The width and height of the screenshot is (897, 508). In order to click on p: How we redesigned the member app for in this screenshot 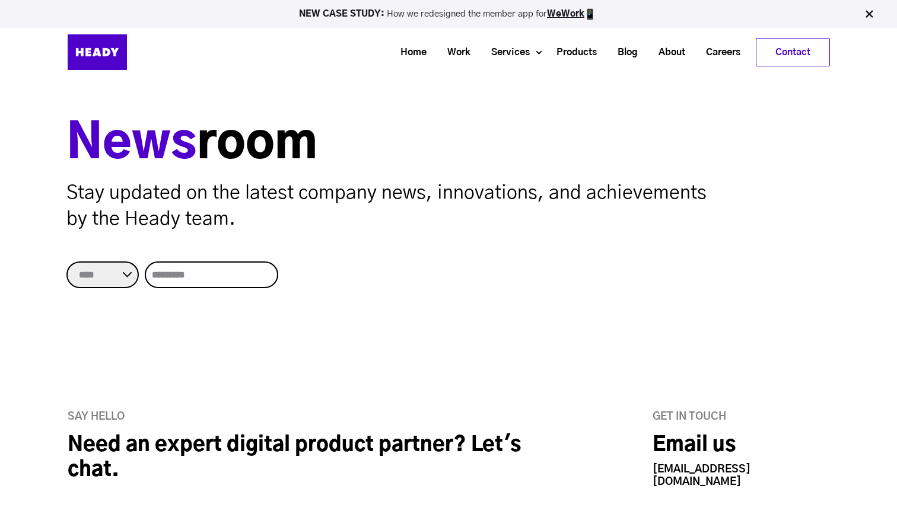, I will do `click(448, 14)`.